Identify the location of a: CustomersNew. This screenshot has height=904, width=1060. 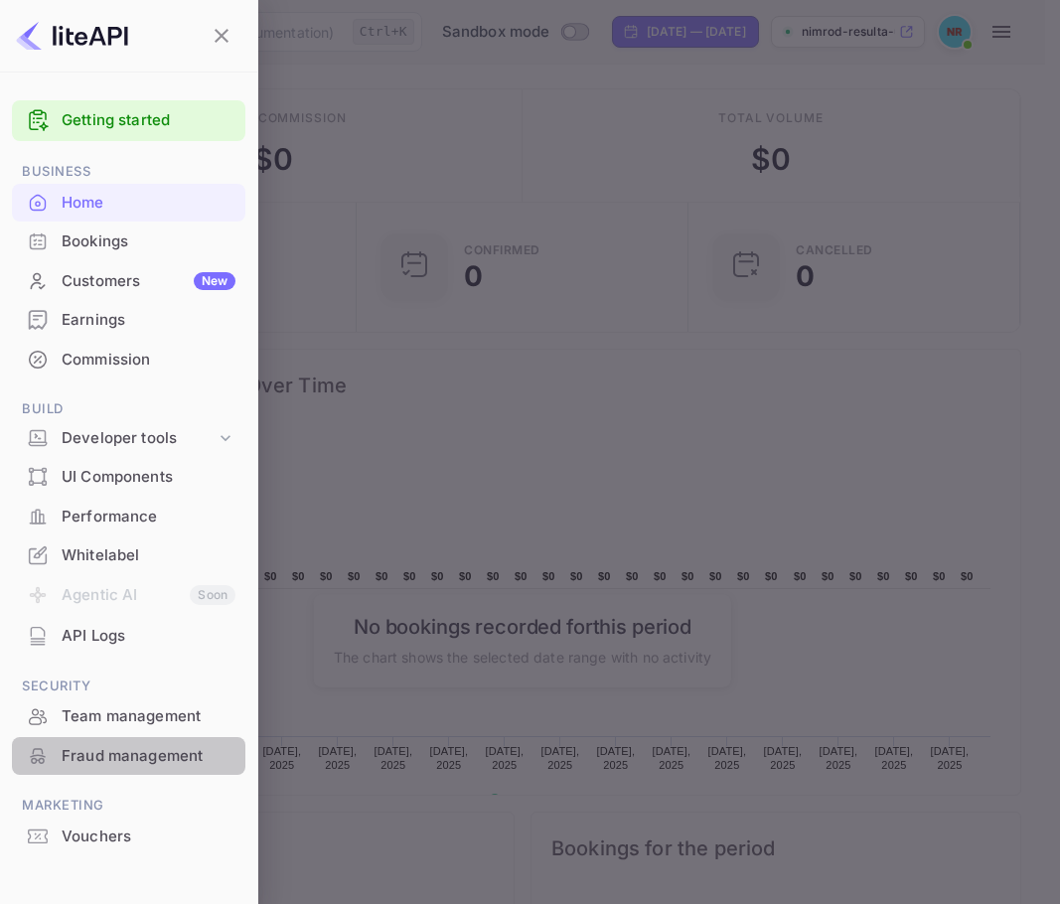
(128, 280).